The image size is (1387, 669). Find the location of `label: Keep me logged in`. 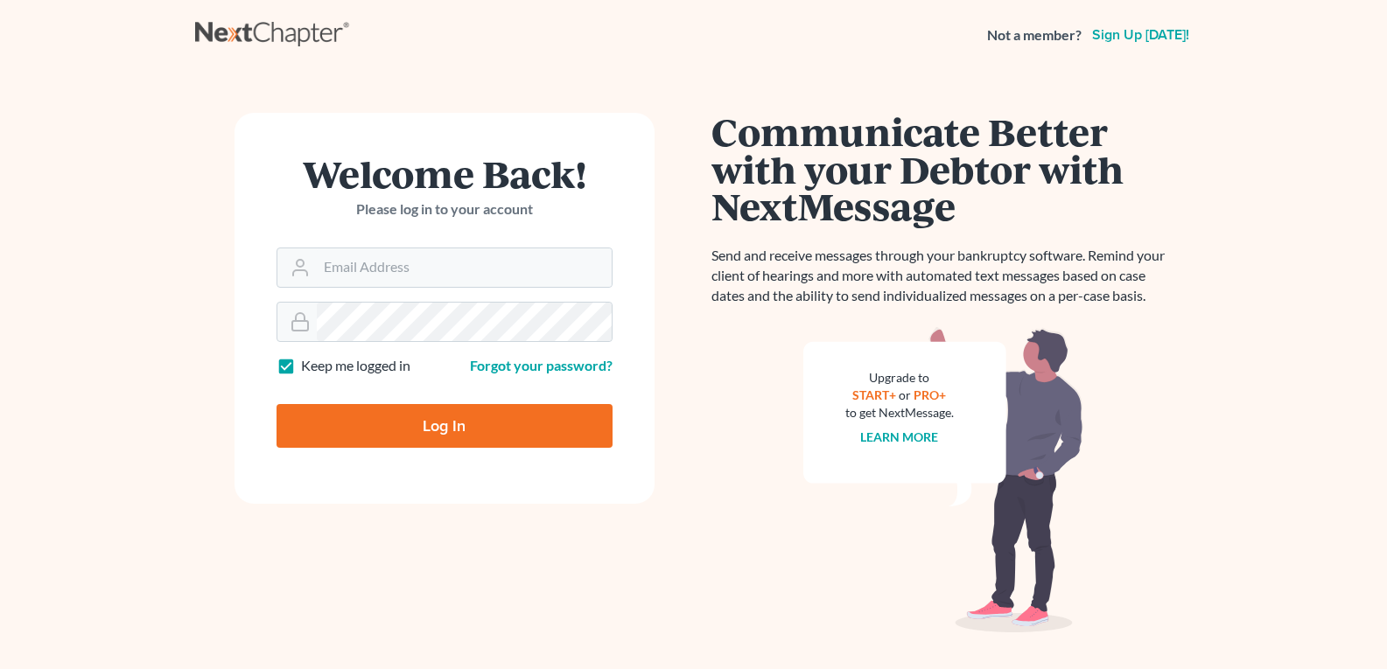

label: Keep me logged in is located at coordinates (355, 366).